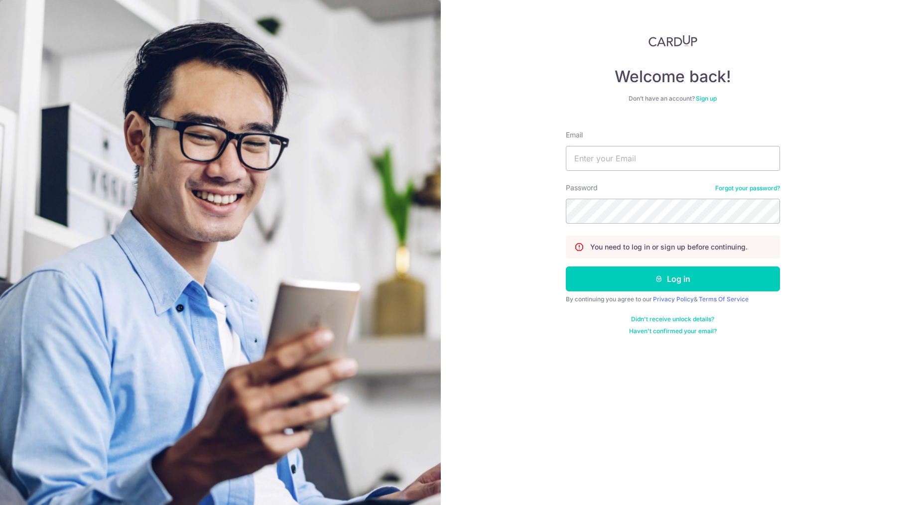 The height and width of the screenshot is (505, 905). I want to click on a: Sign up, so click(706, 98).